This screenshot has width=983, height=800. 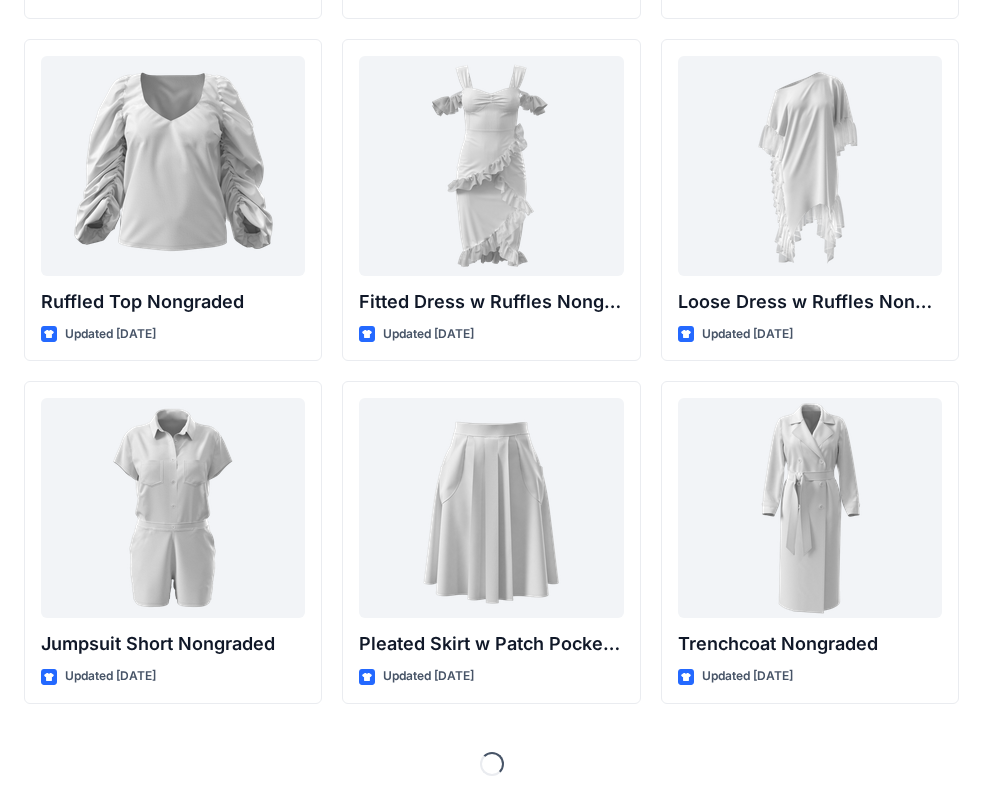 What do you see at coordinates (810, 508) in the screenshot?
I see `a: Trenchcoat Nongraded` at bounding box center [810, 508].